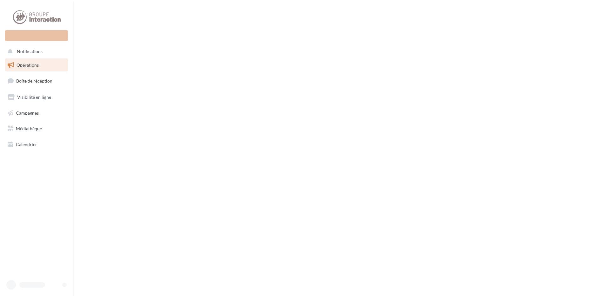 This screenshot has height=296, width=607. What do you see at coordinates (30, 51) in the screenshot?
I see `span: Notifications` at bounding box center [30, 51].